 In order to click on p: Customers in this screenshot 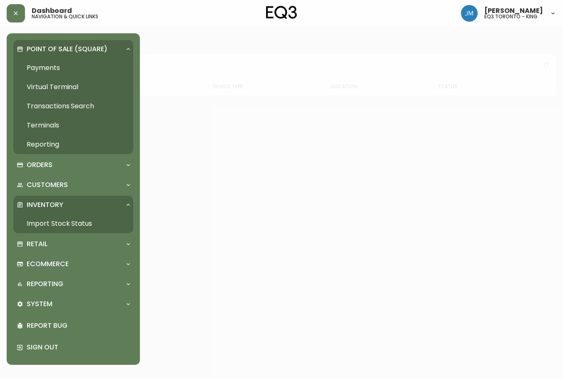, I will do `click(47, 185)`.